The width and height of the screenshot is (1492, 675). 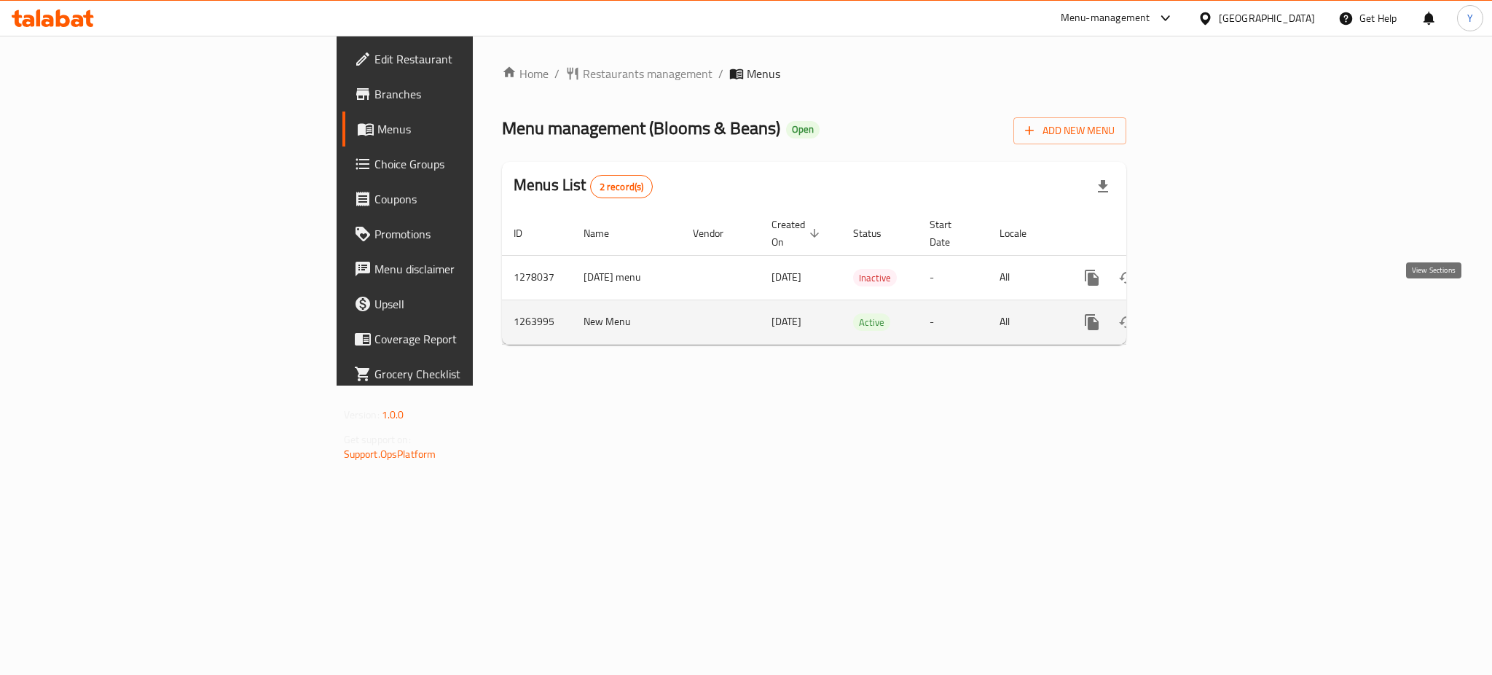 I want to click on div: Inactive, so click(x=875, y=278).